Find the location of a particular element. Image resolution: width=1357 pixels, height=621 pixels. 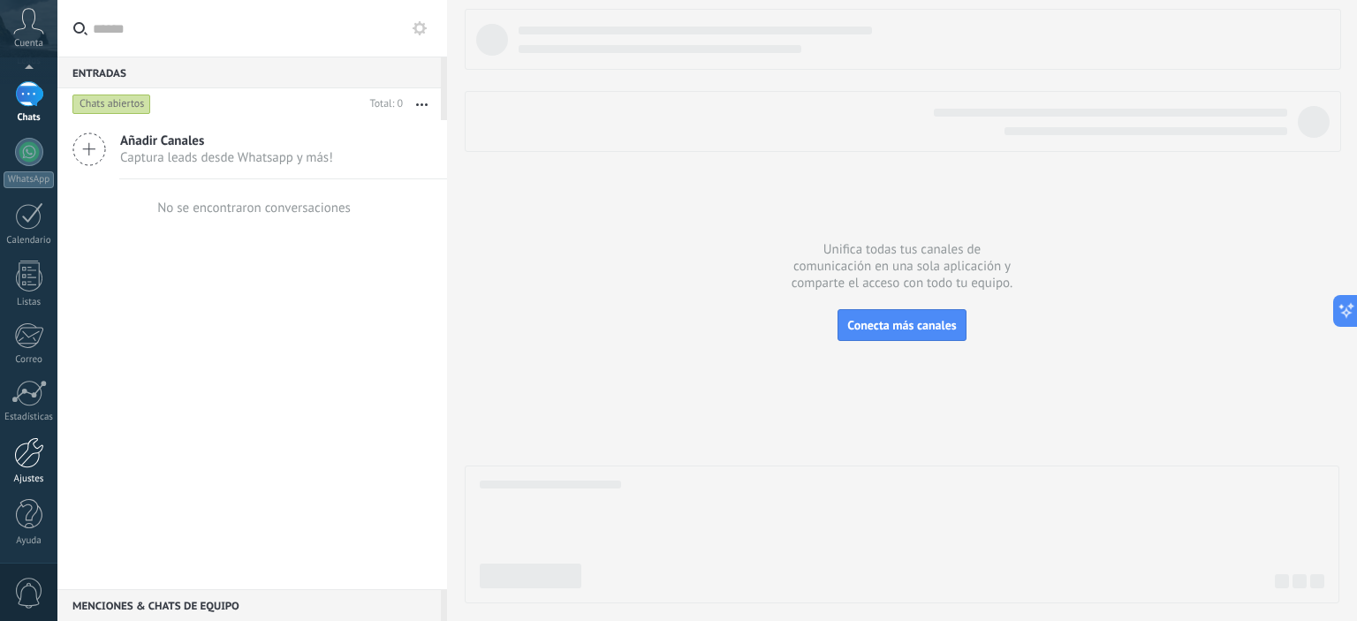

div: No se encontraron conversaciones is located at coordinates (254, 208).